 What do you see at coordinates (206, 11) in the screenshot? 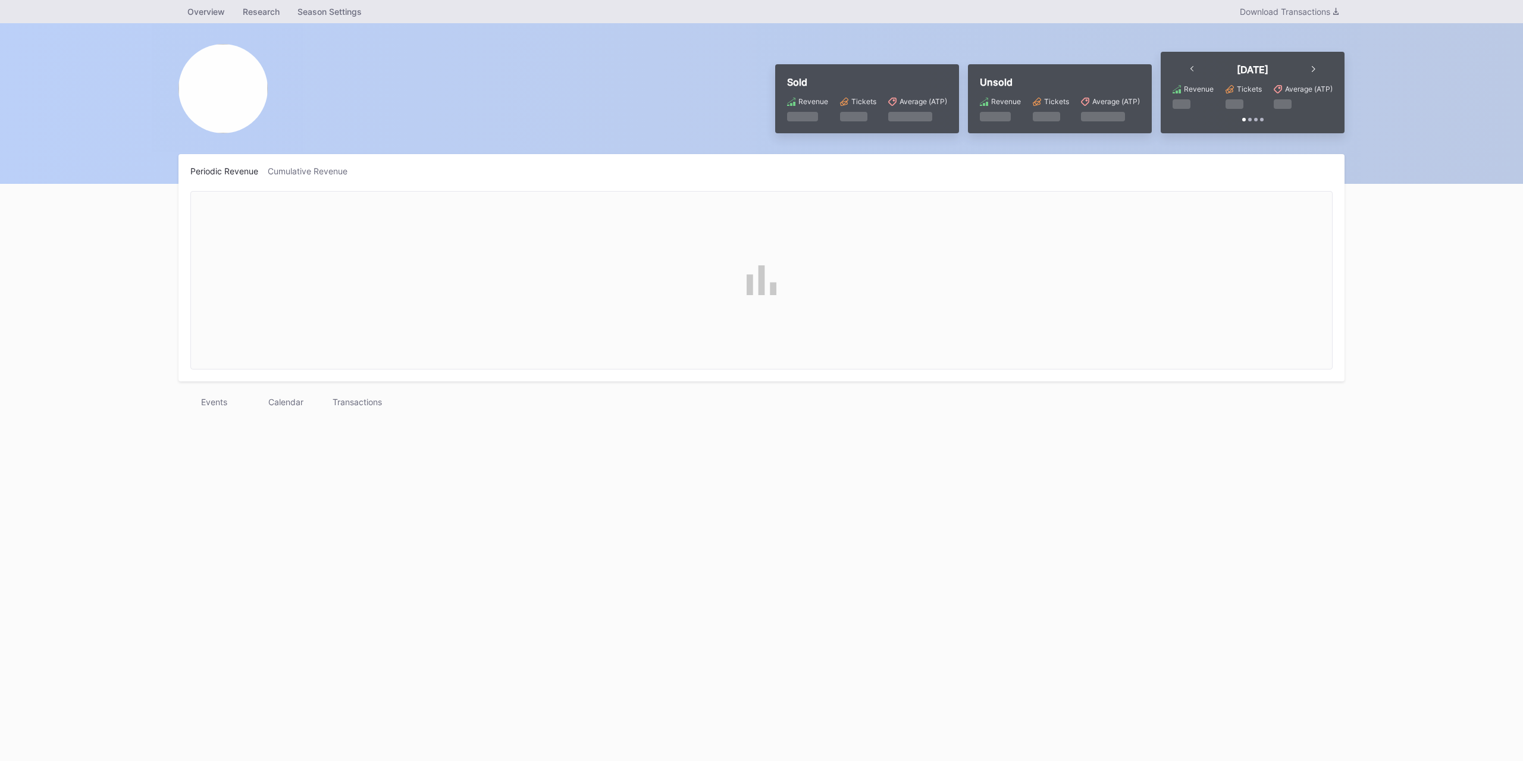
I see `a: Overview` at bounding box center [206, 11].